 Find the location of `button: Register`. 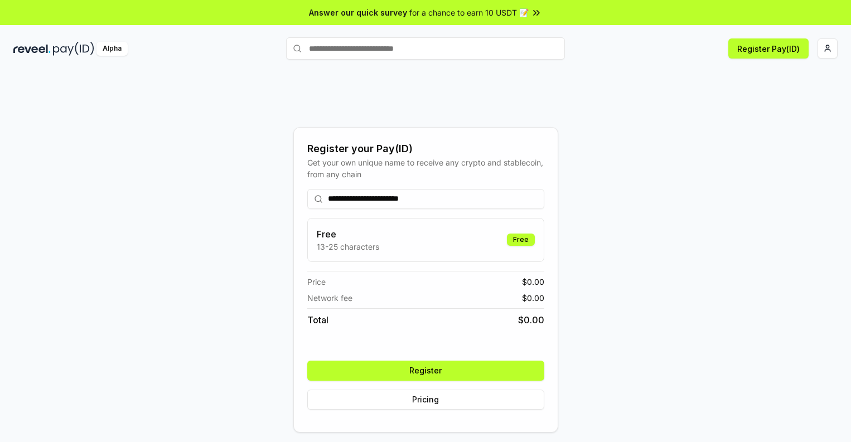

button: Register is located at coordinates (425, 371).